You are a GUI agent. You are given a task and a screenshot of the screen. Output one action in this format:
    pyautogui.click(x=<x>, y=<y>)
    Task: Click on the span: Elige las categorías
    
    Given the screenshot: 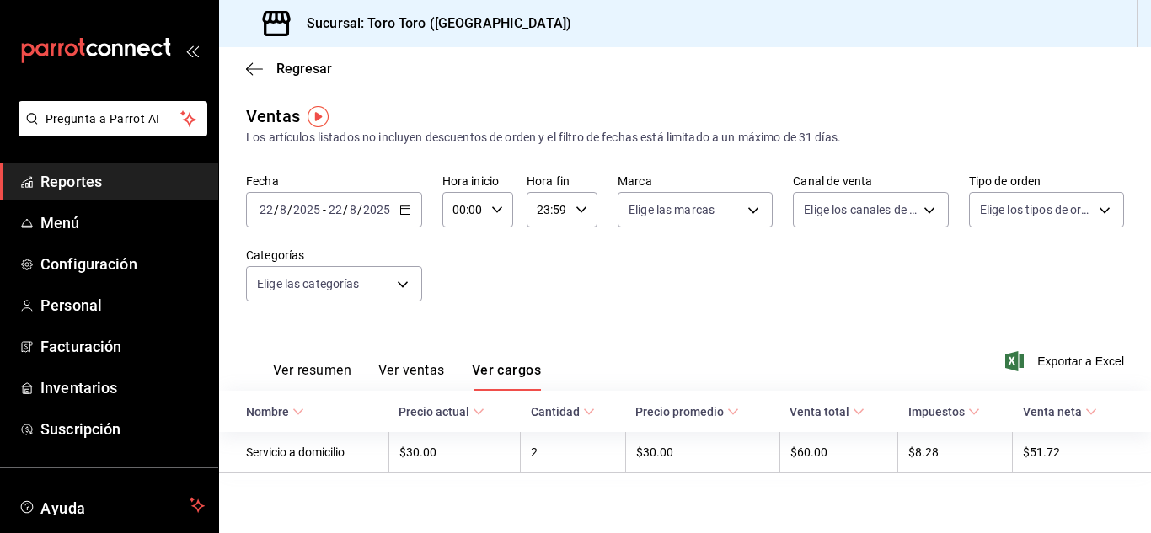 What is the action you would take?
    pyautogui.click(x=308, y=284)
    